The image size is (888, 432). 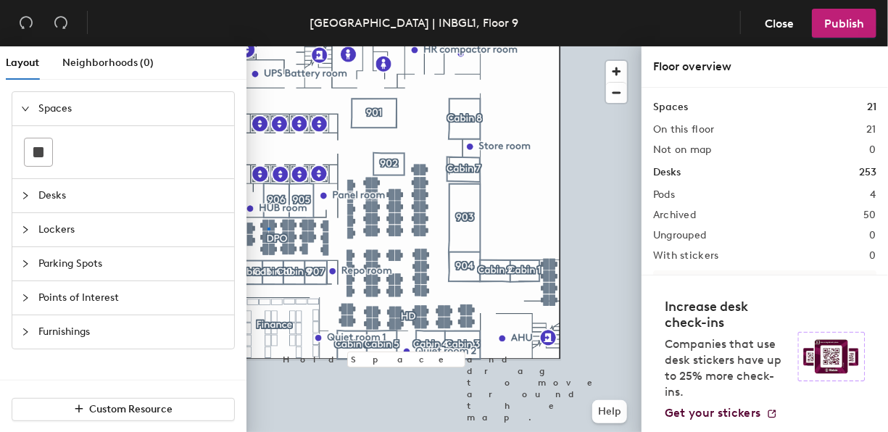 What do you see at coordinates (132, 109) in the screenshot?
I see `span: Spaces` at bounding box center [132, 109].